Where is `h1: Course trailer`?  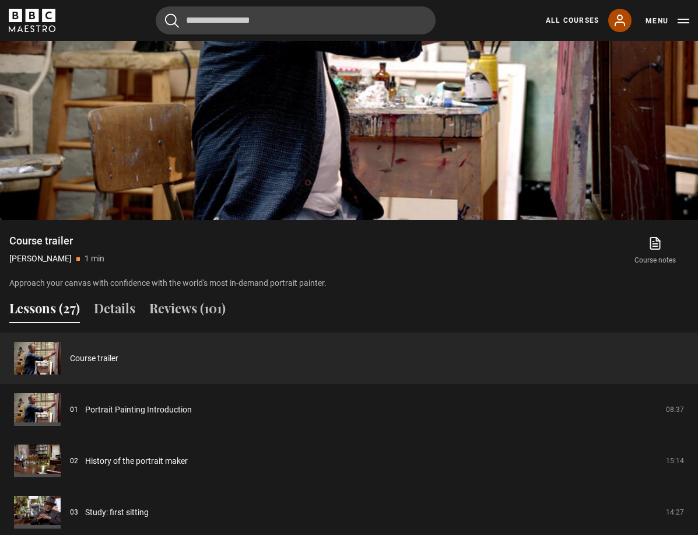 h1: Course trailer is located at coordinates (57, 241).